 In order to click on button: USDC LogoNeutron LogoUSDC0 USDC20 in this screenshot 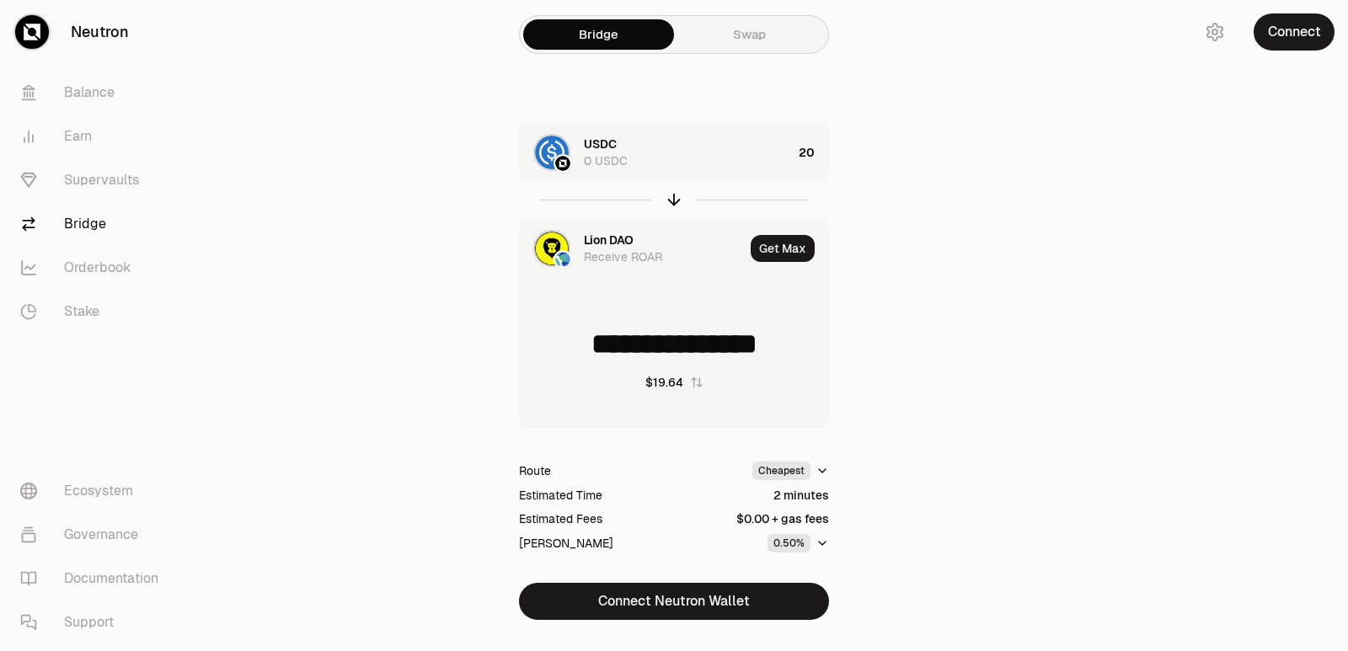, I will do `click(674, 153)`.